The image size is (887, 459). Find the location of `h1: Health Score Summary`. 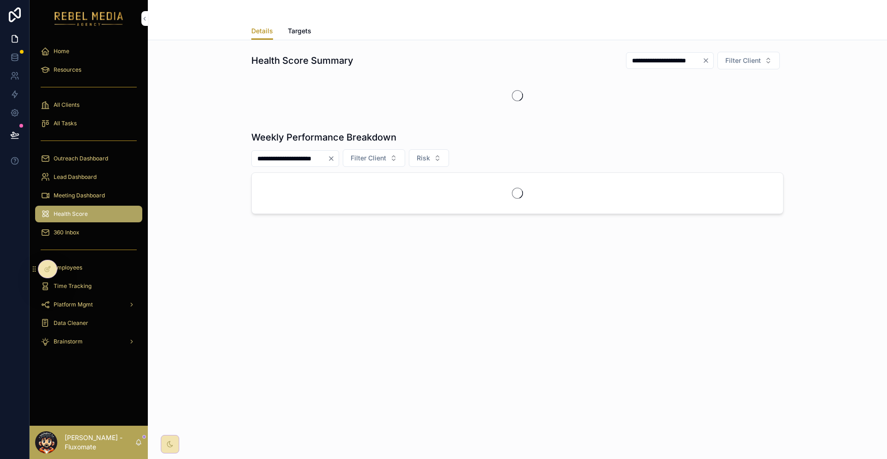

h1: Health Score Summary is located at coordinates (302, 61).